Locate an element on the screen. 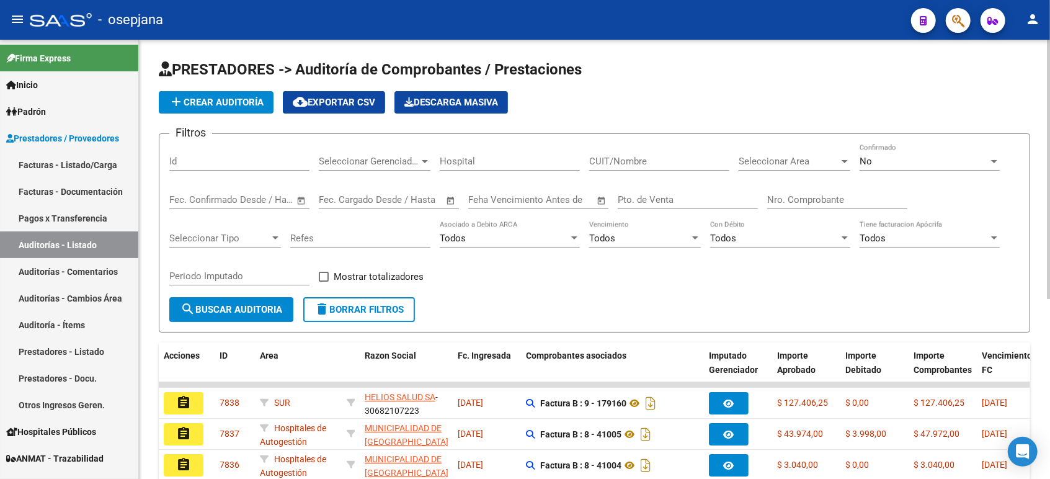 This screenshot has height=479, width=1050. button: Crear Auditoría is located at coordinates (216, 102).